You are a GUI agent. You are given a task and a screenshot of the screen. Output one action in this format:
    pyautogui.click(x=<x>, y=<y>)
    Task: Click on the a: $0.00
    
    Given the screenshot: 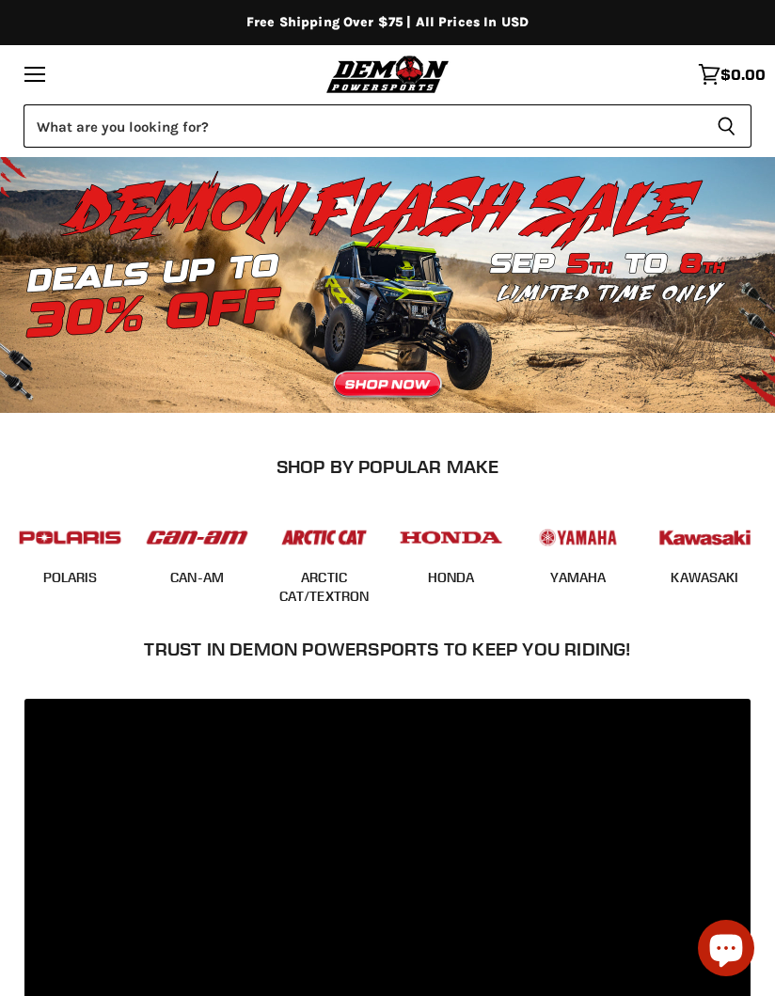 What is the action you would take?
    pyautogui.click(x=732, y=74)
    